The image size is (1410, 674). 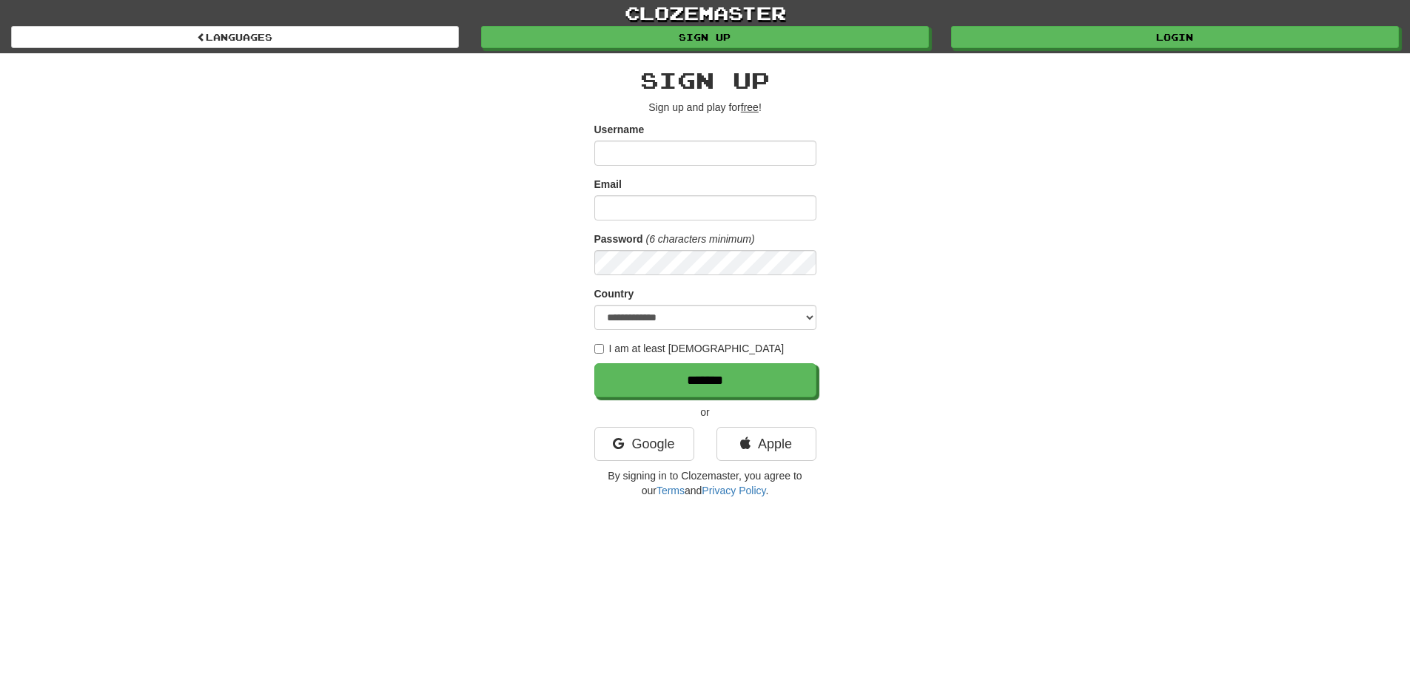 What do you see at coordinates (705, 107) in the screenshot?
I see `p: Sign up and play for !` at bounding box center [705, 107].